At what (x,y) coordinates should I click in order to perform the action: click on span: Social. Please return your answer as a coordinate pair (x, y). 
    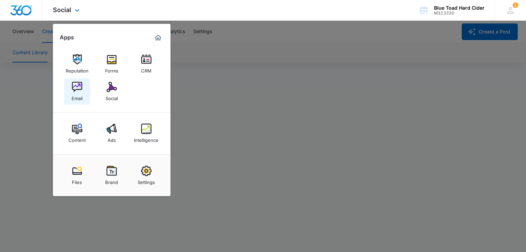
    Looking at the image, I should click on (62, 10).